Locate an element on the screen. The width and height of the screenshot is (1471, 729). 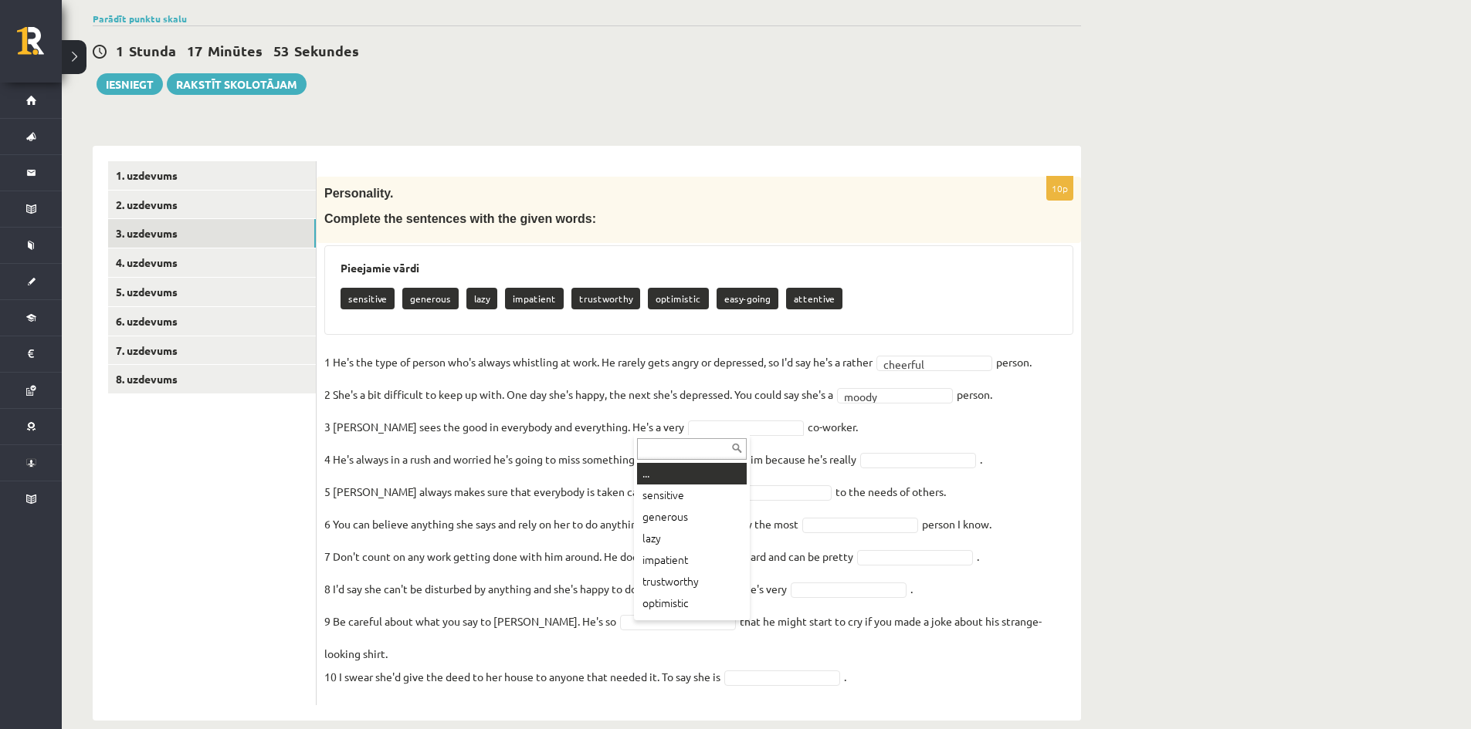
div: lazy is located at coordinates (692, 539).